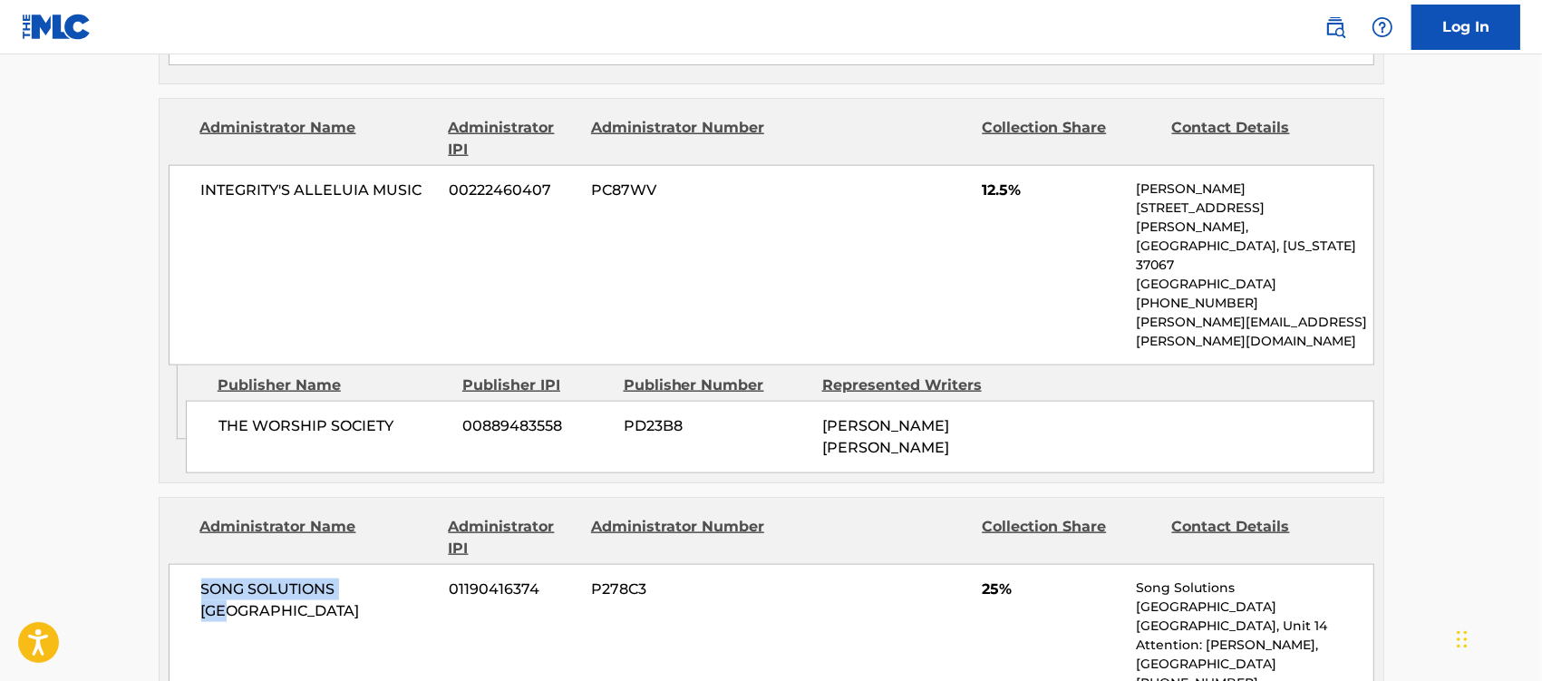  I want to click on div: Publisher IPI, so click(536, 385).